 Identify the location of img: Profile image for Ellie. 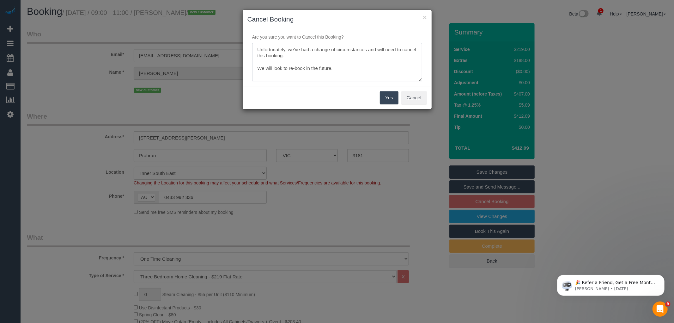
(19, 24).